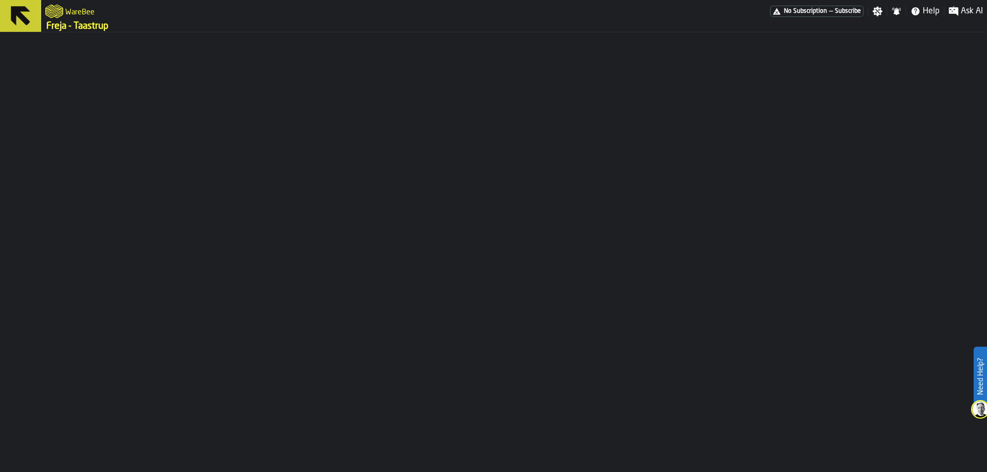 Image resolution: width=987 pixels, height=472 pixels. Describe the element at coordinates (931, 11) in the screenshot. I see `span: Help` at that location.